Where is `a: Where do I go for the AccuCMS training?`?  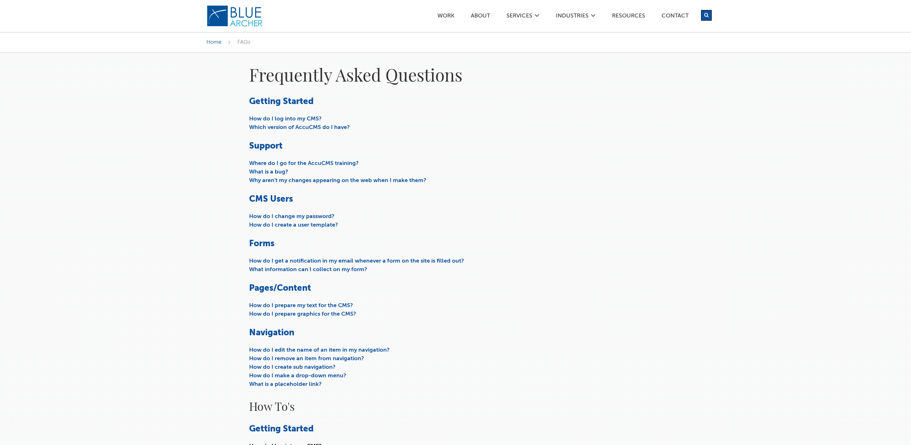
a: Where do I go for the AccuCMS training? is located at coordinates (304, 163).